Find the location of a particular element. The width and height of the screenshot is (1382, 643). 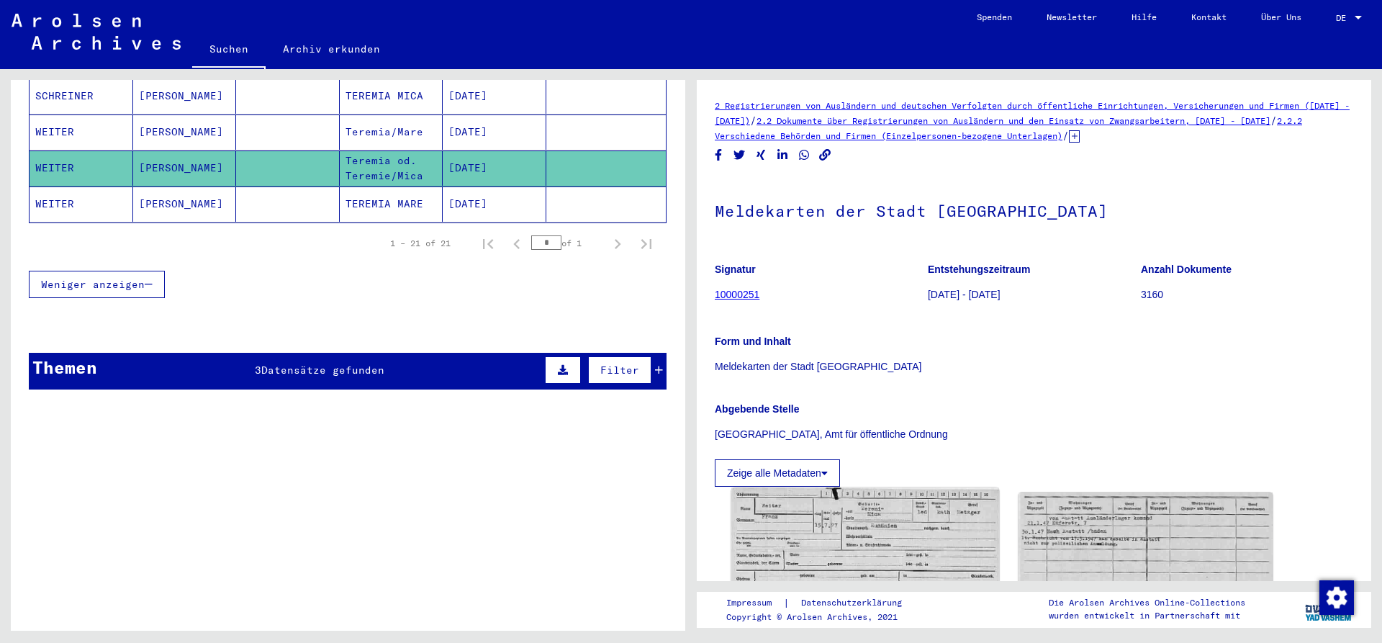

mat-cell: Teremia od. Teremie/Mica is located at coordinates (392, 168).